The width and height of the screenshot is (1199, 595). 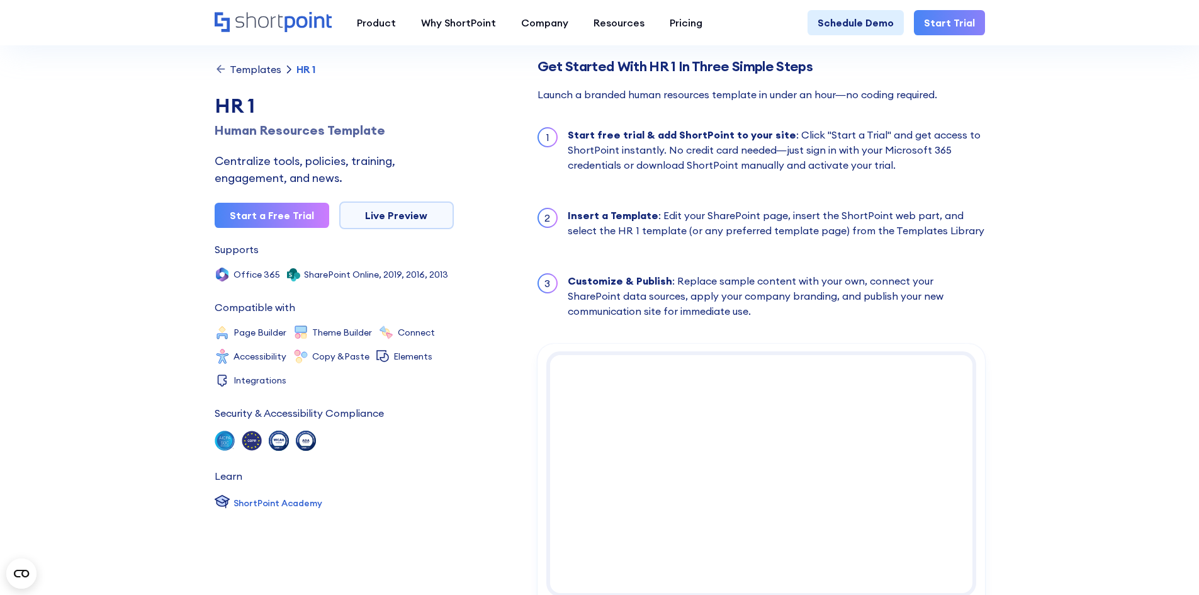 I want to click on div: : Replace sample content with your own, connect your SharePoint data sources, apply your company ..., so click(x=776, y=296).